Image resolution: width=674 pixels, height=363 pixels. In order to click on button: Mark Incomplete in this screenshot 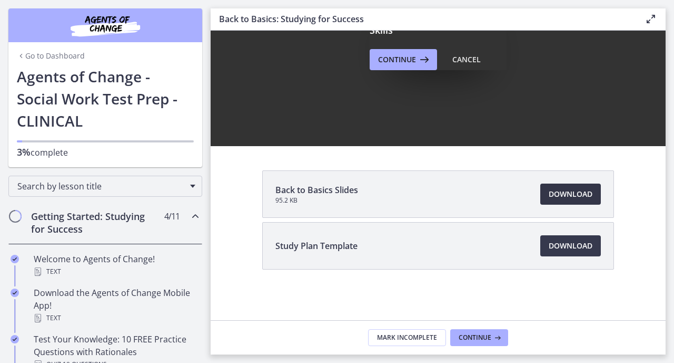, I will do `click(407, 337)`.